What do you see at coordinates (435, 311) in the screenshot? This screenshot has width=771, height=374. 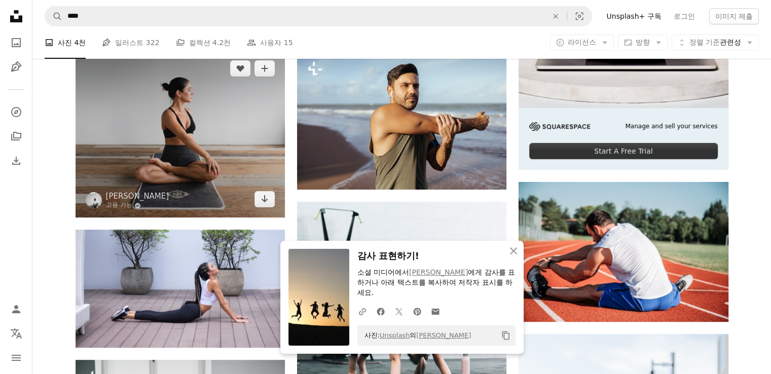 I see `a: 이메일로 공유에 공유` at bounding box center [435, 311].